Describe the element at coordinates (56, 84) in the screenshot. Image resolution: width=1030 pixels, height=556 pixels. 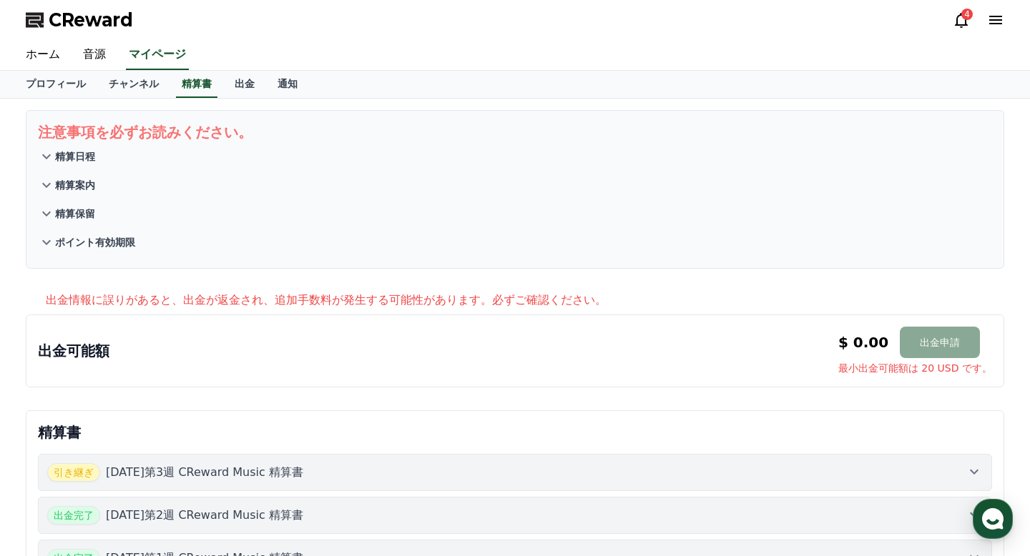
I see `a: プロフィール` at that location.